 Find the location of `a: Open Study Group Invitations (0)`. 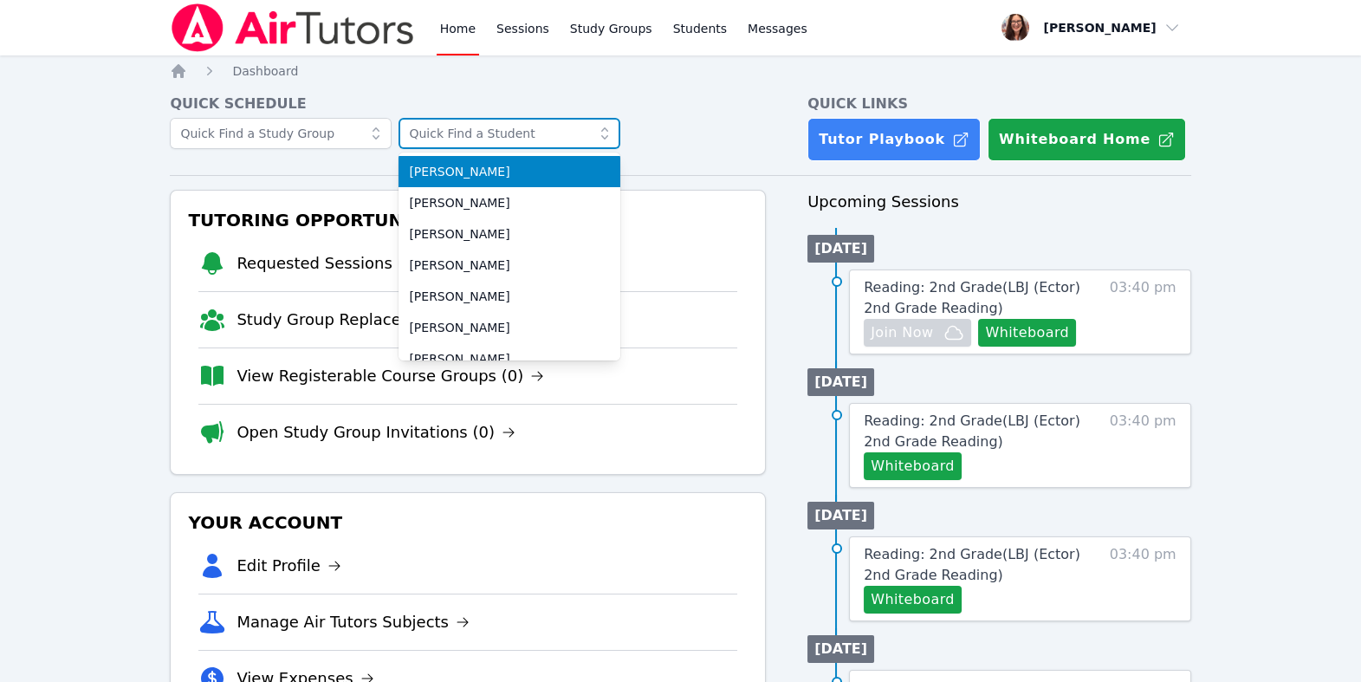

a: Open Study Group Invitations (0) is located at coordinates (376, 432).